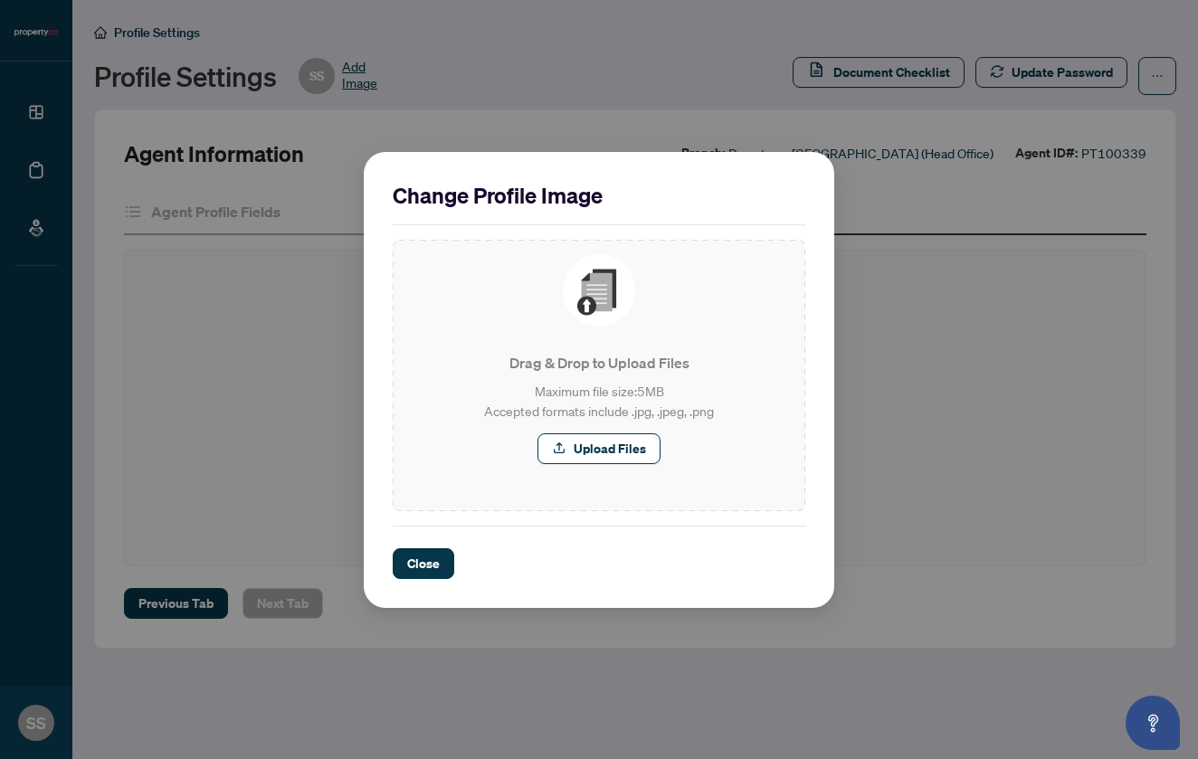 The height and width of the screenshot is (759, 1198). Describe the element at coordinates (599, 401) in the screenshot. I see `p: Maximum file size: 5 MB Accepted formats include .jpg, .jpeg, .png` at that location.